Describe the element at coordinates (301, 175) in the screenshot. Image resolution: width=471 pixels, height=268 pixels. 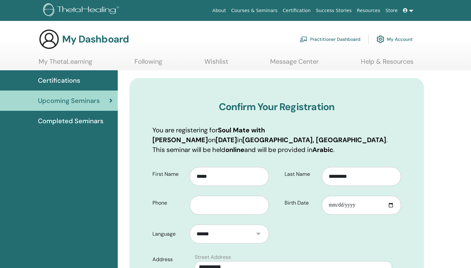
I see `label: Last Name` at that location.